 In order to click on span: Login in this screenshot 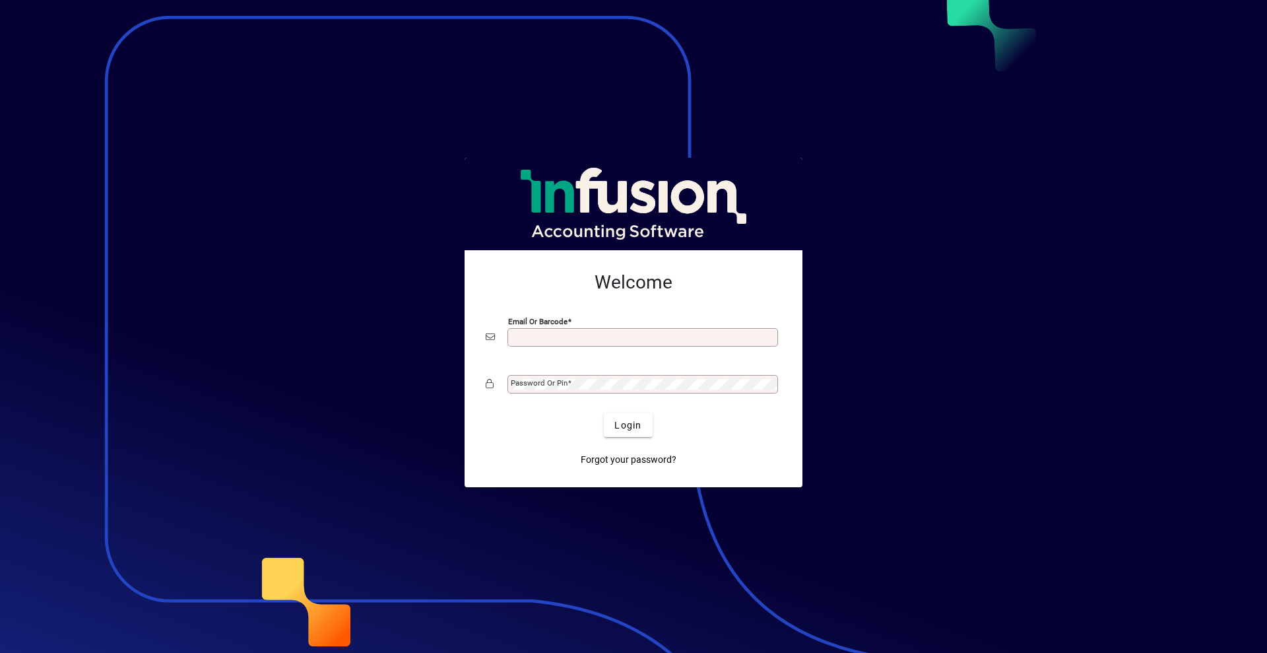, I will do `click(628, 425)`.